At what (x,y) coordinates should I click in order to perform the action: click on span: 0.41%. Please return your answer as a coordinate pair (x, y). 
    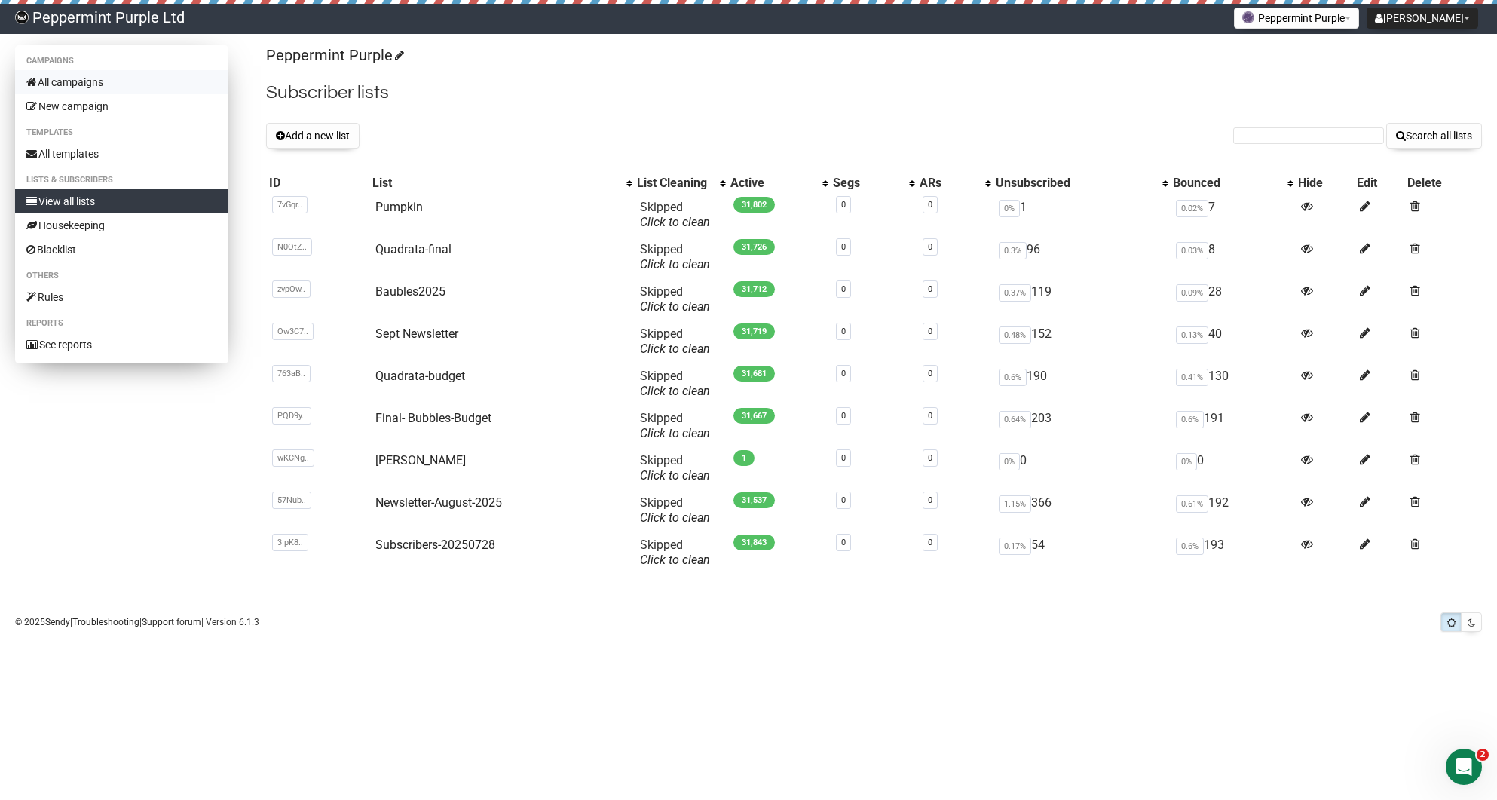
    Looking at the image, I should click on (1192, 377).